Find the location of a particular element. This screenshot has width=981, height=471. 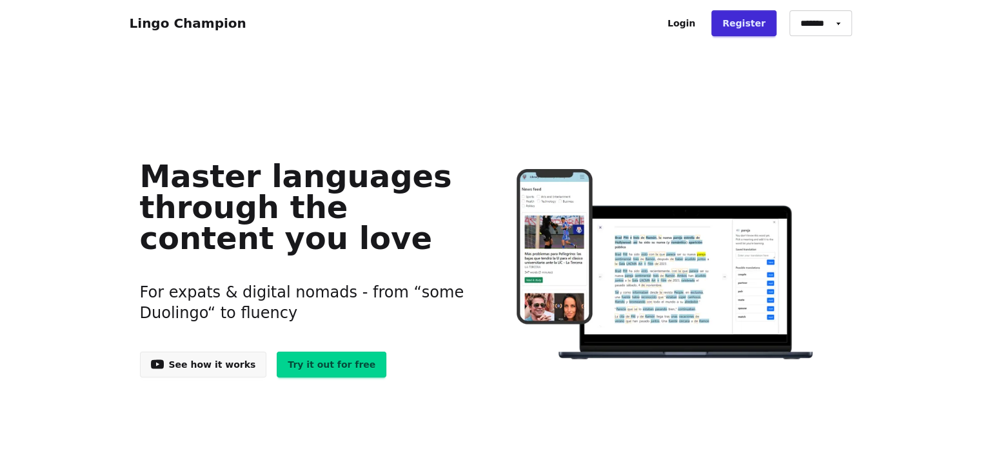

h1: Master languages through the content you love is located at coordinates (305, 207).